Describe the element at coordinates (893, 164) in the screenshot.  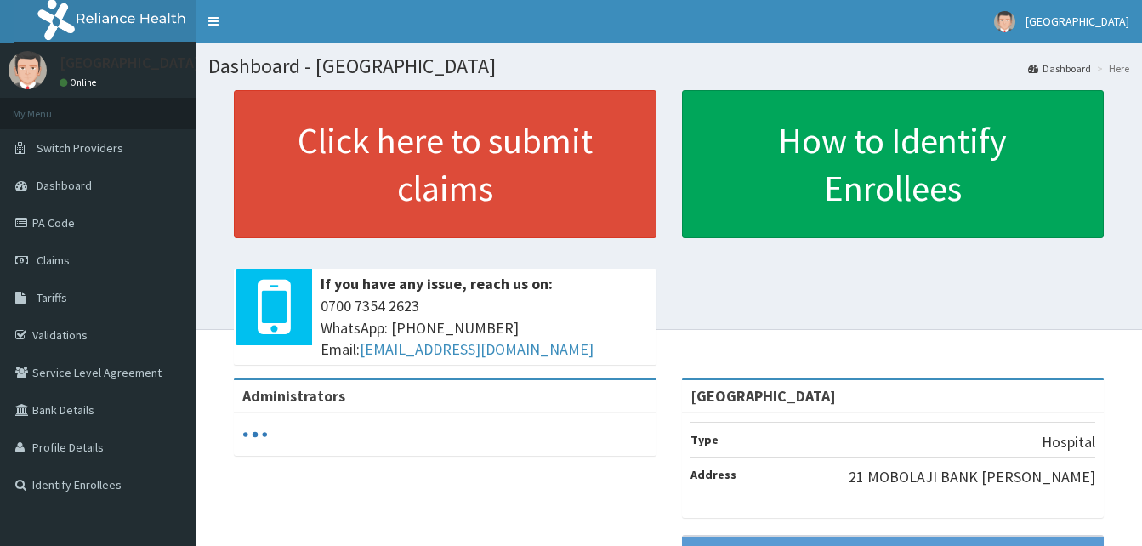
I see `a: How to Identify Enrollees` at that location.